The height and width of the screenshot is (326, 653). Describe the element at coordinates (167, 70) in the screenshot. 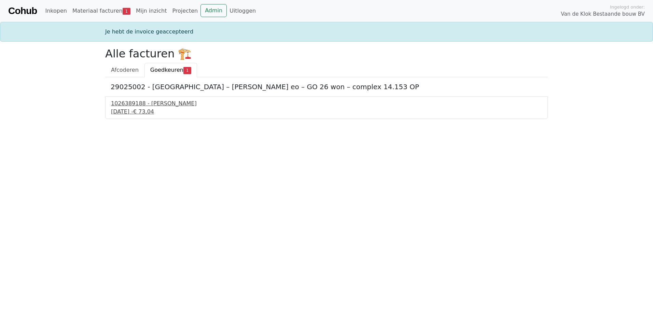

I see `span: Goedkeuren` at that location.